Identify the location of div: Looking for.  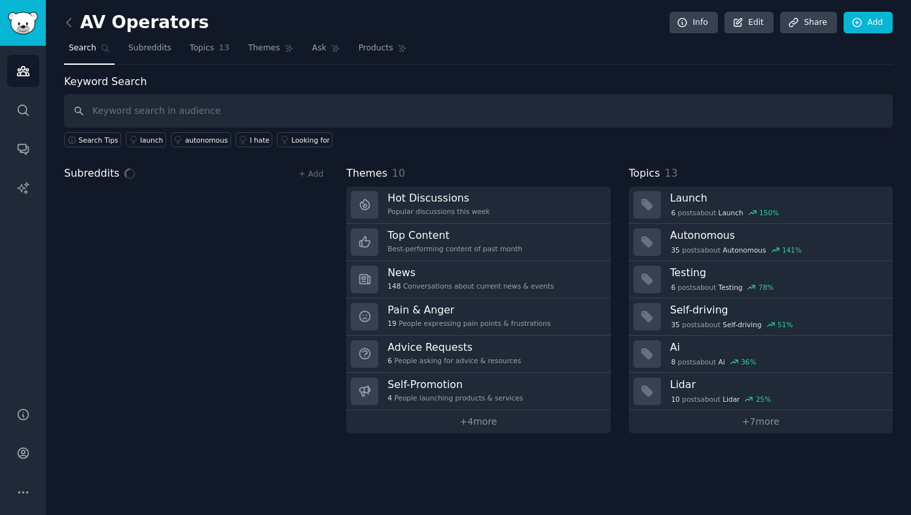
(310, 140).